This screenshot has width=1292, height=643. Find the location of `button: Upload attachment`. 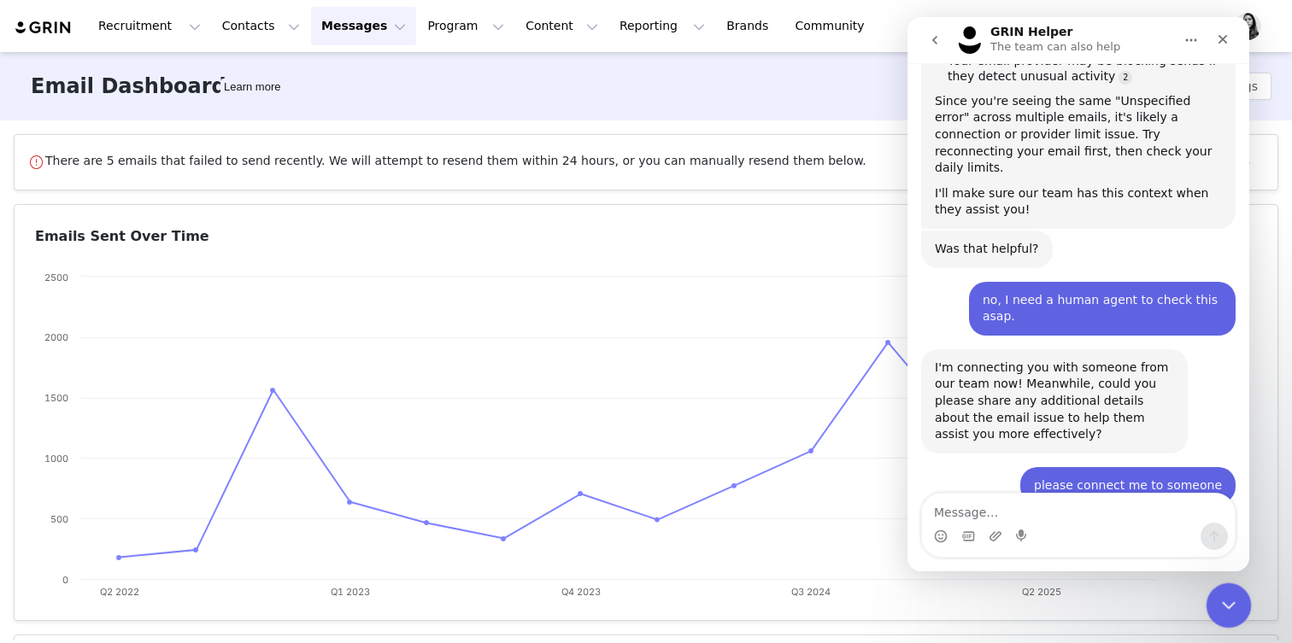

button: Upload attachment is located at coordinates (88, 520).